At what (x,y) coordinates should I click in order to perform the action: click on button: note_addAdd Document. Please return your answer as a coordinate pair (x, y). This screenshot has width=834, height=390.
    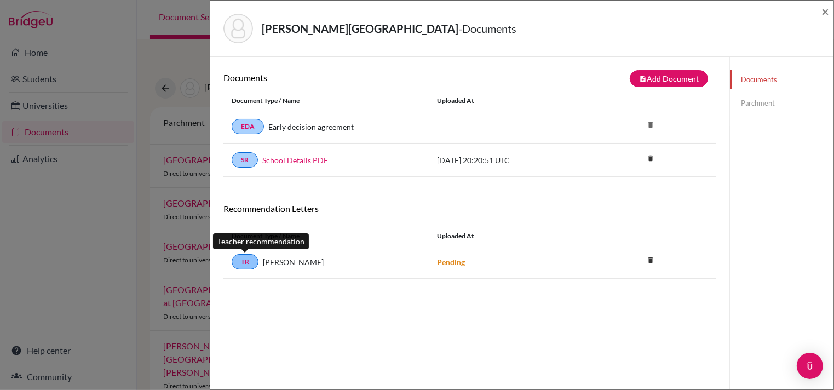
    Looking at the image, I should click on (669, 78).